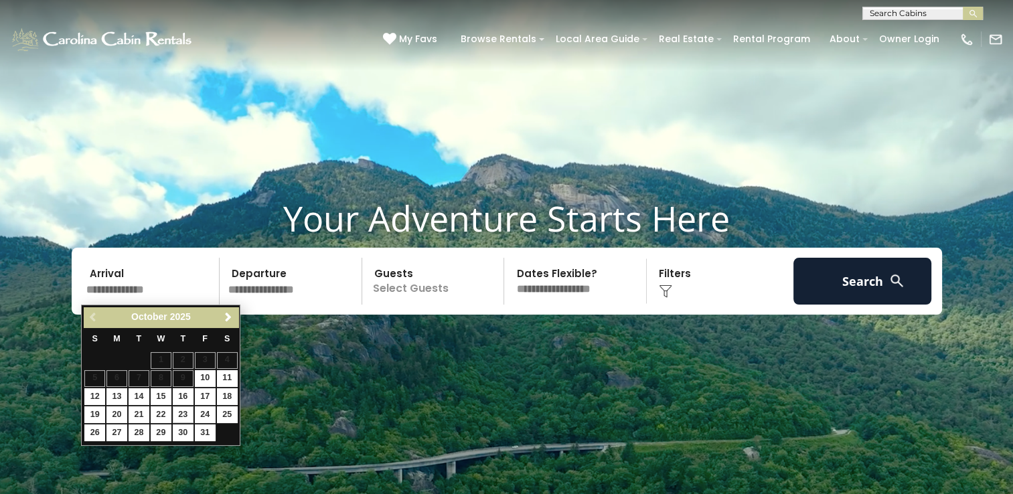 Image resolution: width=1013 pixels, height=494 pixels. What do you see at coordinates (412, 39) in the screenshot?
I see `a: My Favs` at bounding box center [412, 39].